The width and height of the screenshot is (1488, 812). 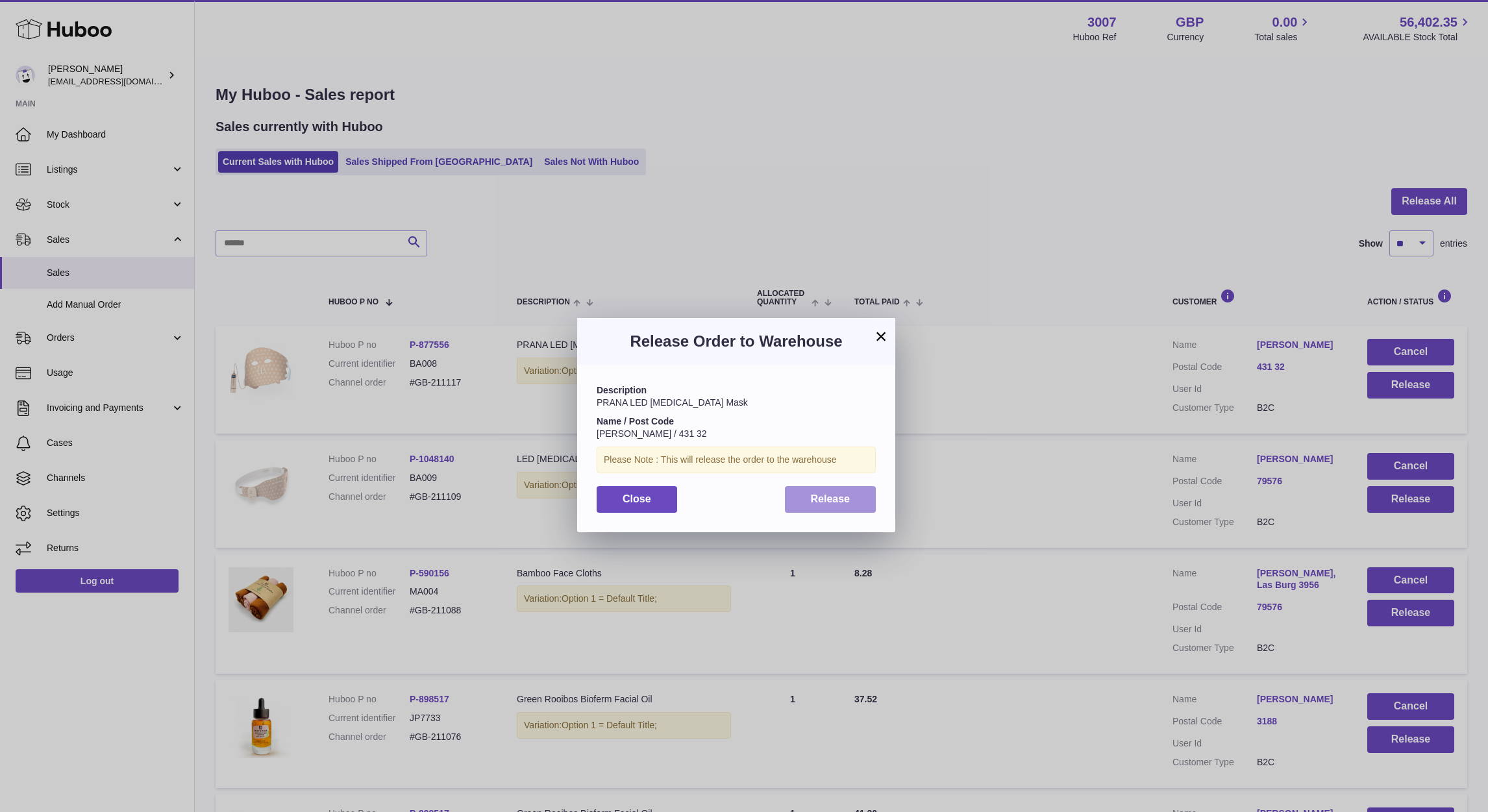 I want to click on h3: Release Order to Warehouse, so click(x=737, y=341).